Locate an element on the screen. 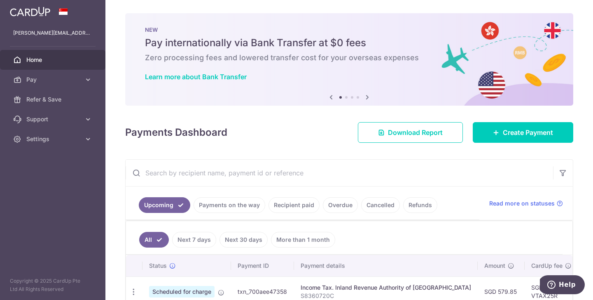 The height and width of the screenshot is (300, 593). span: Scheduled for charge is located at coordinates (182, 291).